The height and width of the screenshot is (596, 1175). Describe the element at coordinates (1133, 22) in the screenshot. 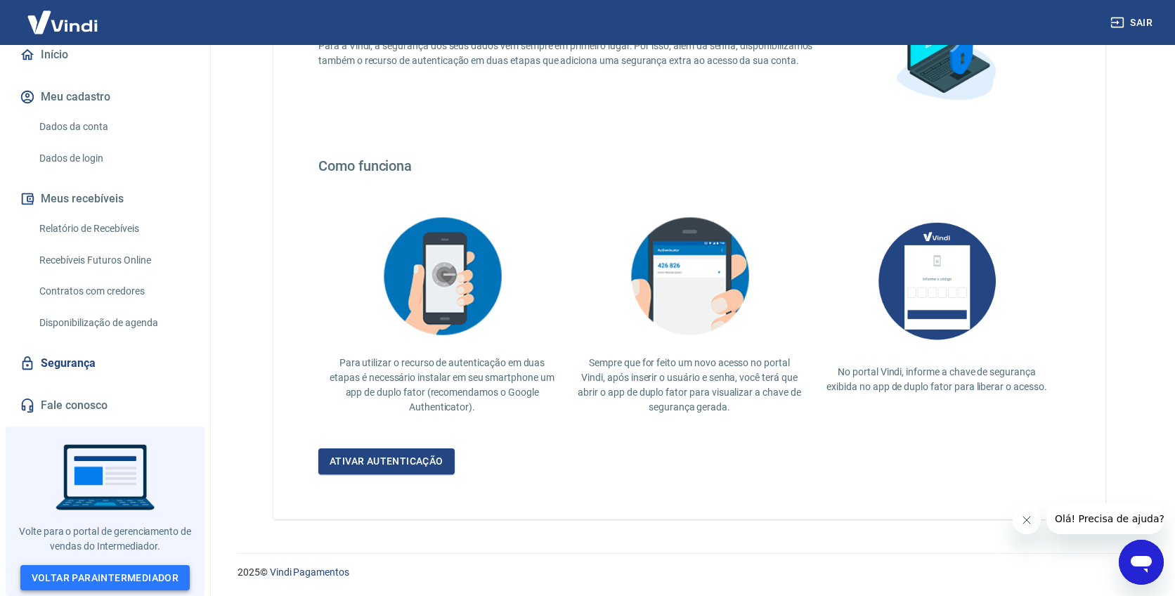

I see `button: Sair` at that location.